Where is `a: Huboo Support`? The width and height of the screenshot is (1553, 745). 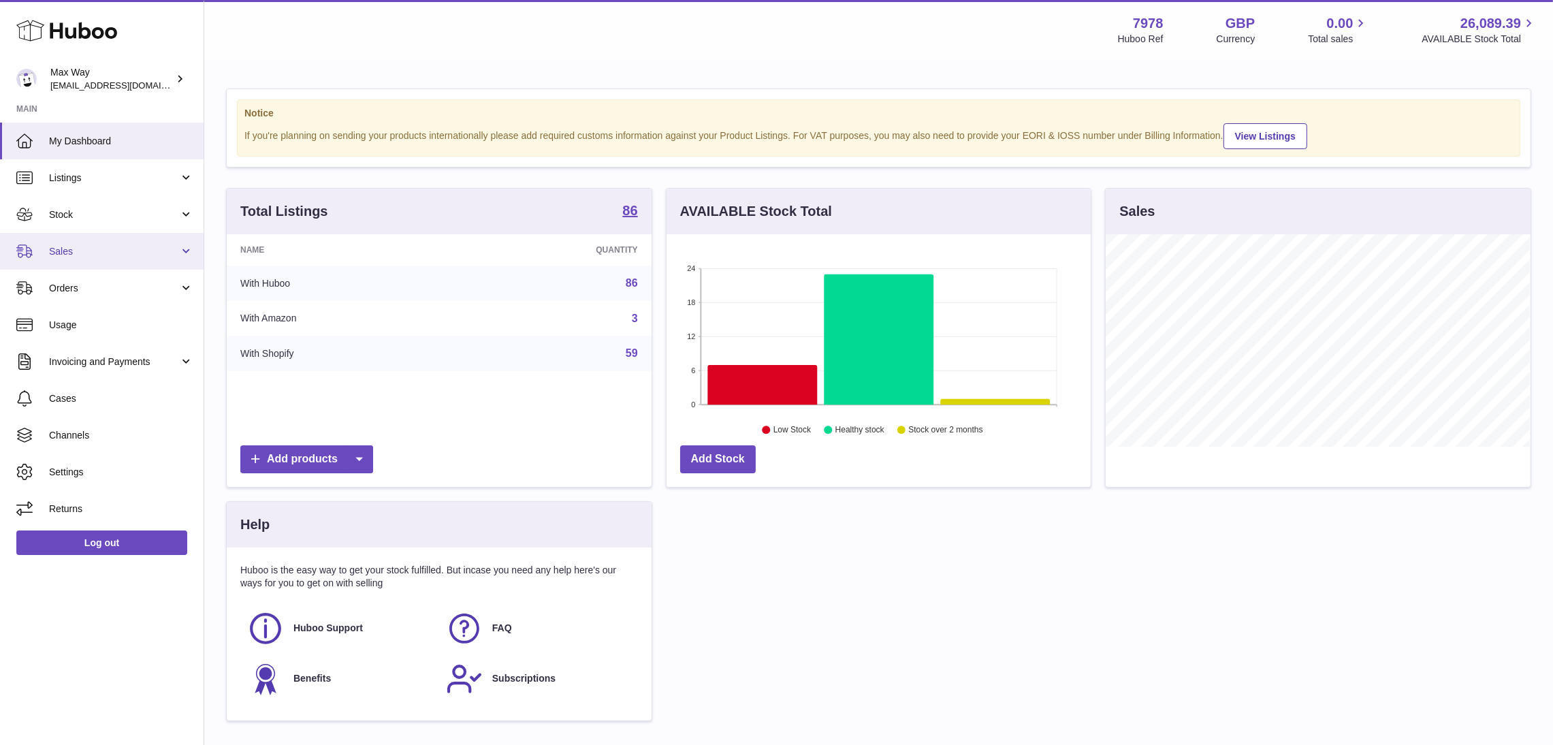 a: Huboo Support is located at coordinates (340, 628).